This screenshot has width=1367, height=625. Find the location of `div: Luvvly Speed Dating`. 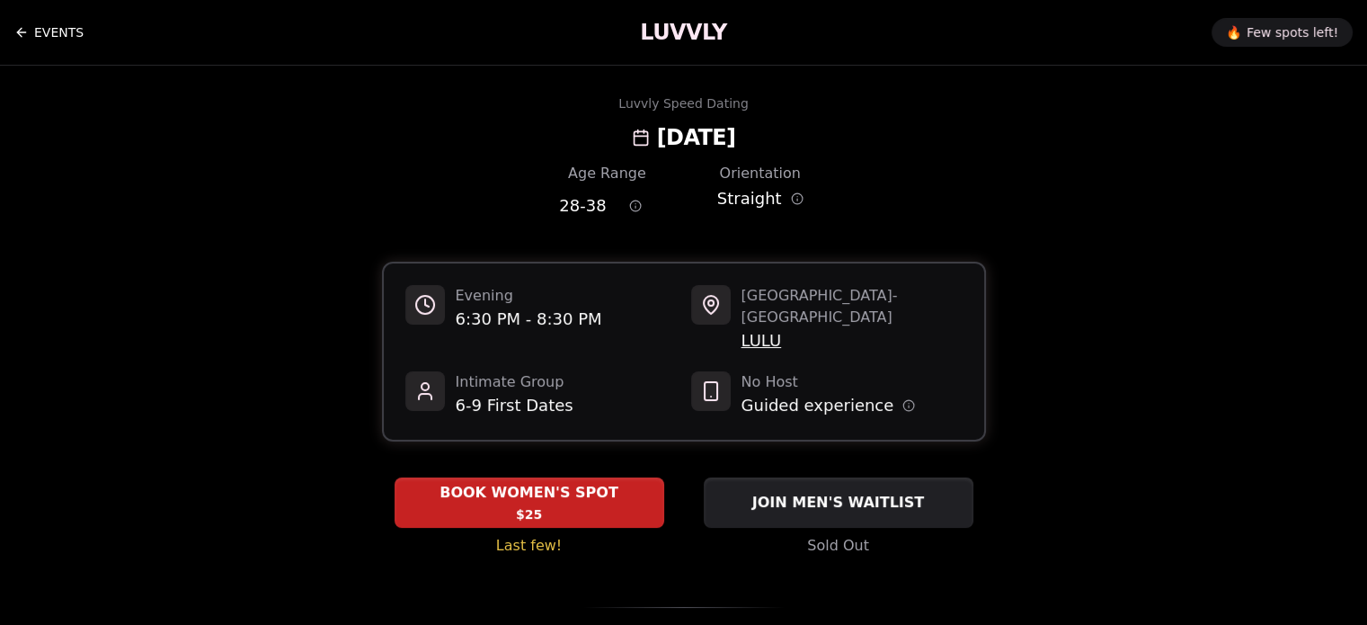

div: Luvvly Speed Dating is located at coordinates (683, 103).